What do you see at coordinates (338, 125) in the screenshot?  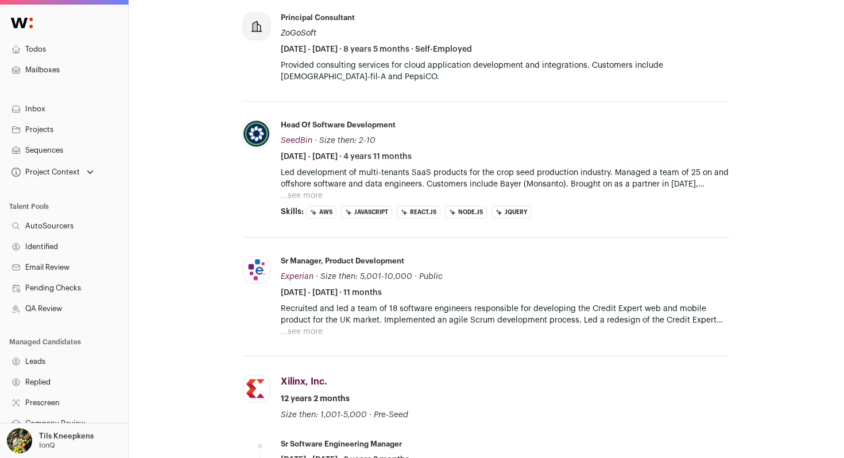 I see `div: Head of Software Development` at bounding box center [338, 125].